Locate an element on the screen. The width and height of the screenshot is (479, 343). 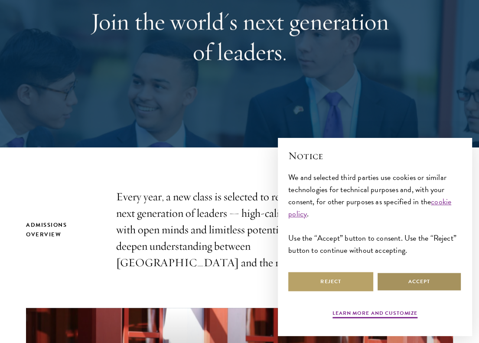
div: We and selected third parties use cookies or similar technologies for technical purposes and, wit... is located at coordinates (375, 214).